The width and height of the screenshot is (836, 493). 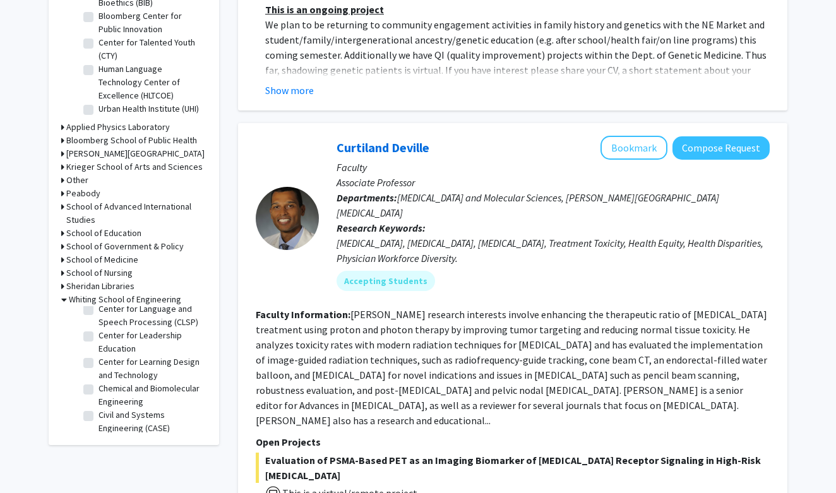 What do you see at coordinates (383, 147) in the screenshot?
I see `a: Curtiland Deville` at bounding box center [383, 147].